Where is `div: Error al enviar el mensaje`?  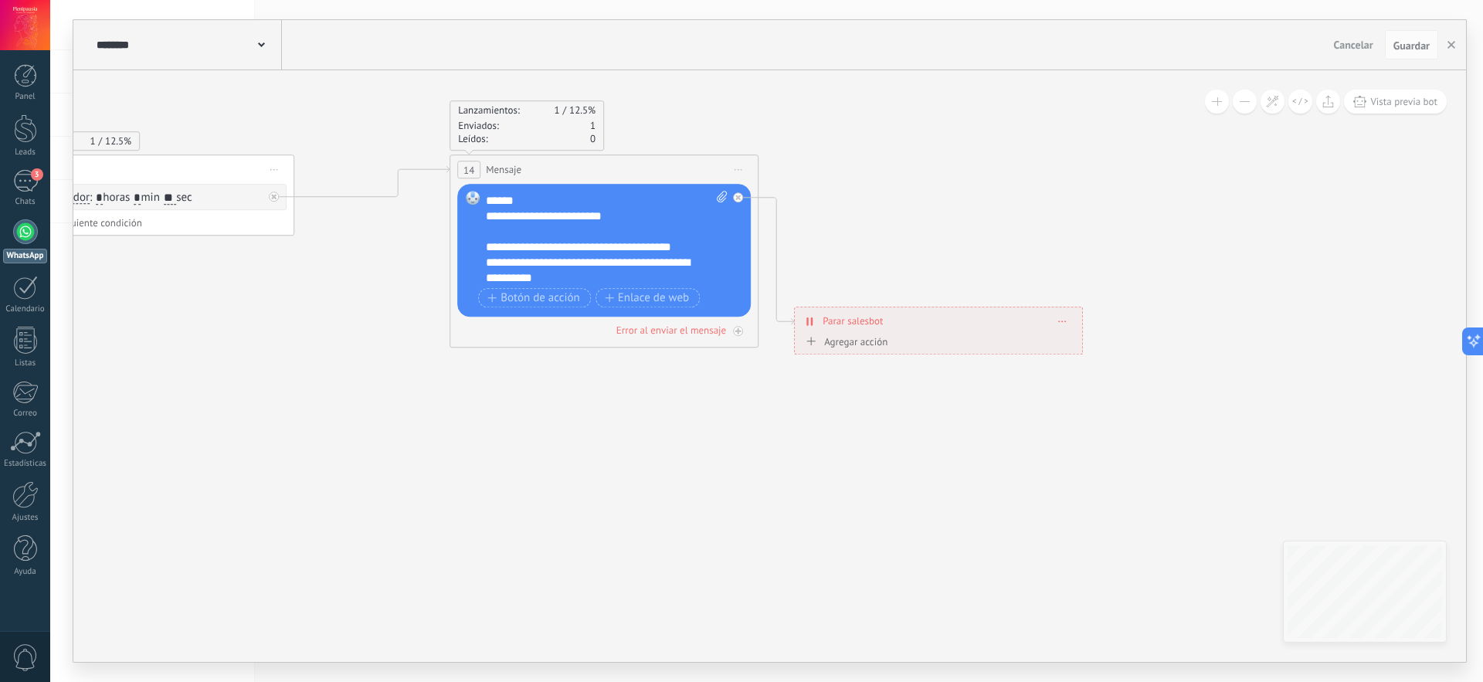
div: Error al enviar el mensaje is located at coordinates (671, 330).